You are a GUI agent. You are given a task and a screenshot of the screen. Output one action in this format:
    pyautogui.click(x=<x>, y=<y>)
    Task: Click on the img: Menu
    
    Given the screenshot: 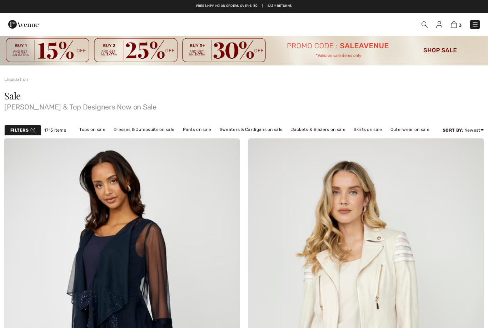 What is the action you would take?
    pyautogui.click(x=475, y=25)
    